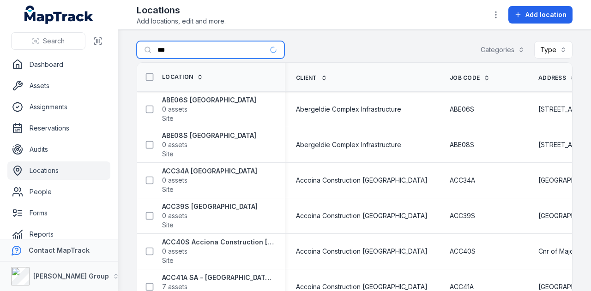  What do you see at coordinates (470, 78) in the screenshot?
I see `a: Job Code` at bounding box center [470, 78].